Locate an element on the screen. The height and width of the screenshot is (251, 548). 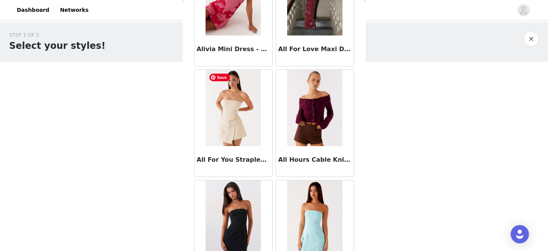
div: STEP 1 OF 5 is located at coordinates (57, 35).